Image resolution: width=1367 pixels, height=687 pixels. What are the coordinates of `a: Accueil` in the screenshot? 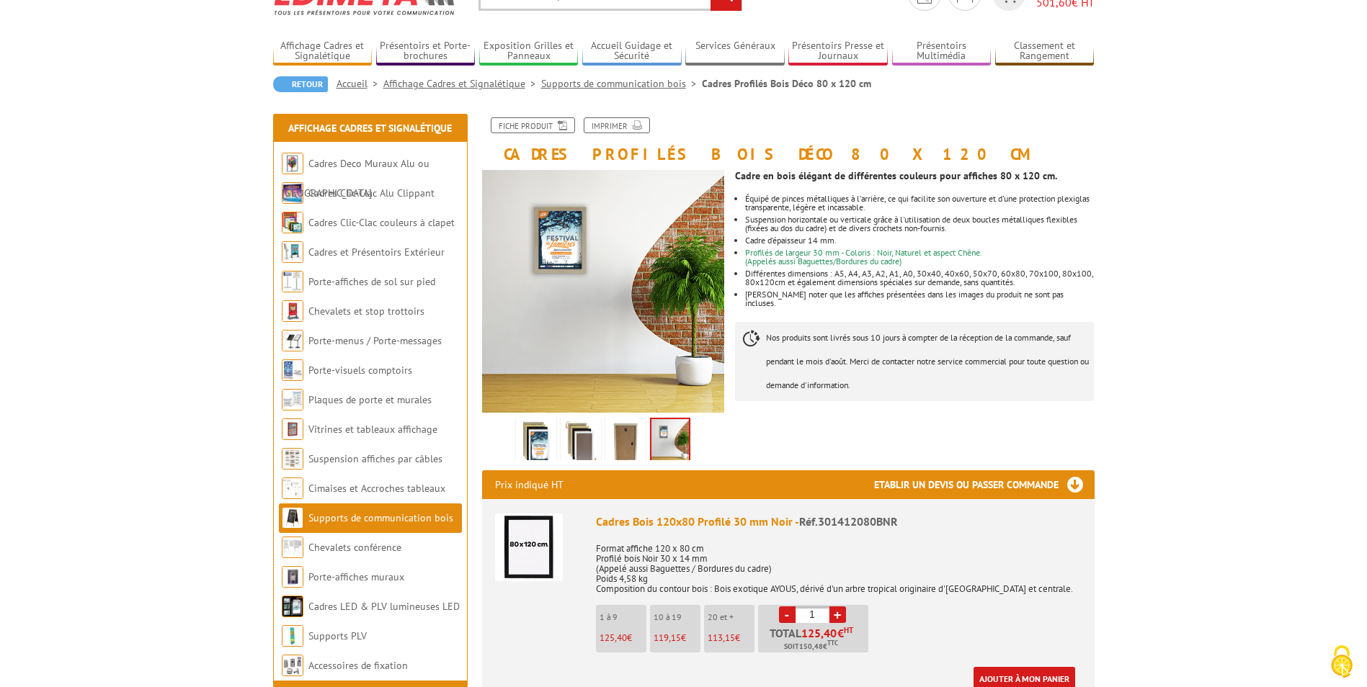 It's located at (359, 84).